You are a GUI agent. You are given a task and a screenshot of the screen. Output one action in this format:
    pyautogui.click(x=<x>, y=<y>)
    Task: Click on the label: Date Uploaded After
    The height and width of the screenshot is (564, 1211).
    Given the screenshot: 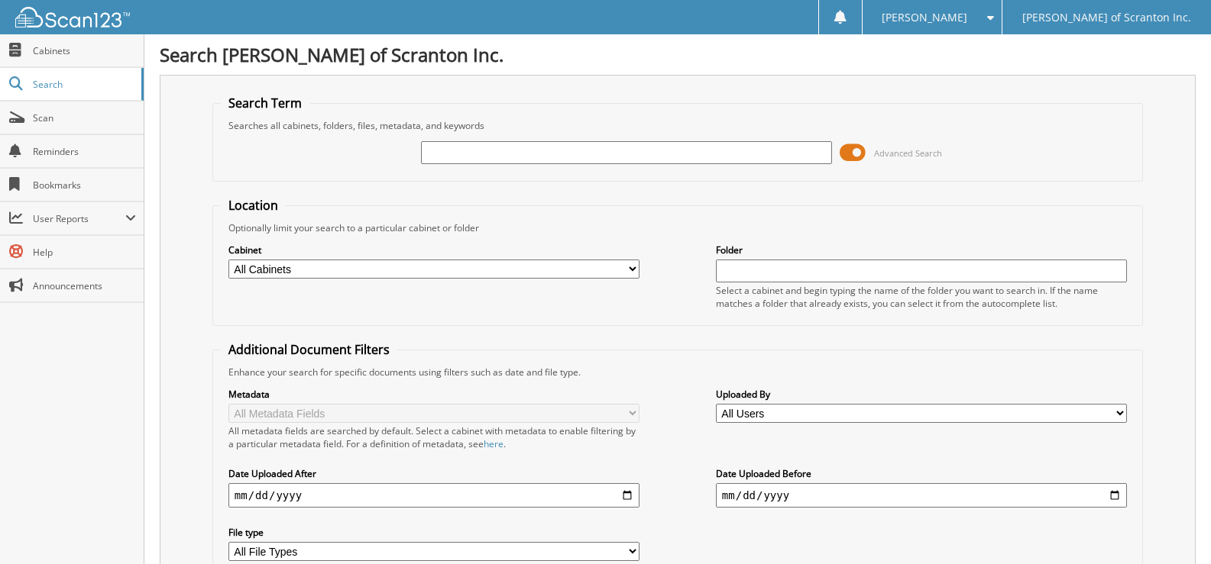 What is the action you would take?
    pyautogui.click(x=434, y=474)
    